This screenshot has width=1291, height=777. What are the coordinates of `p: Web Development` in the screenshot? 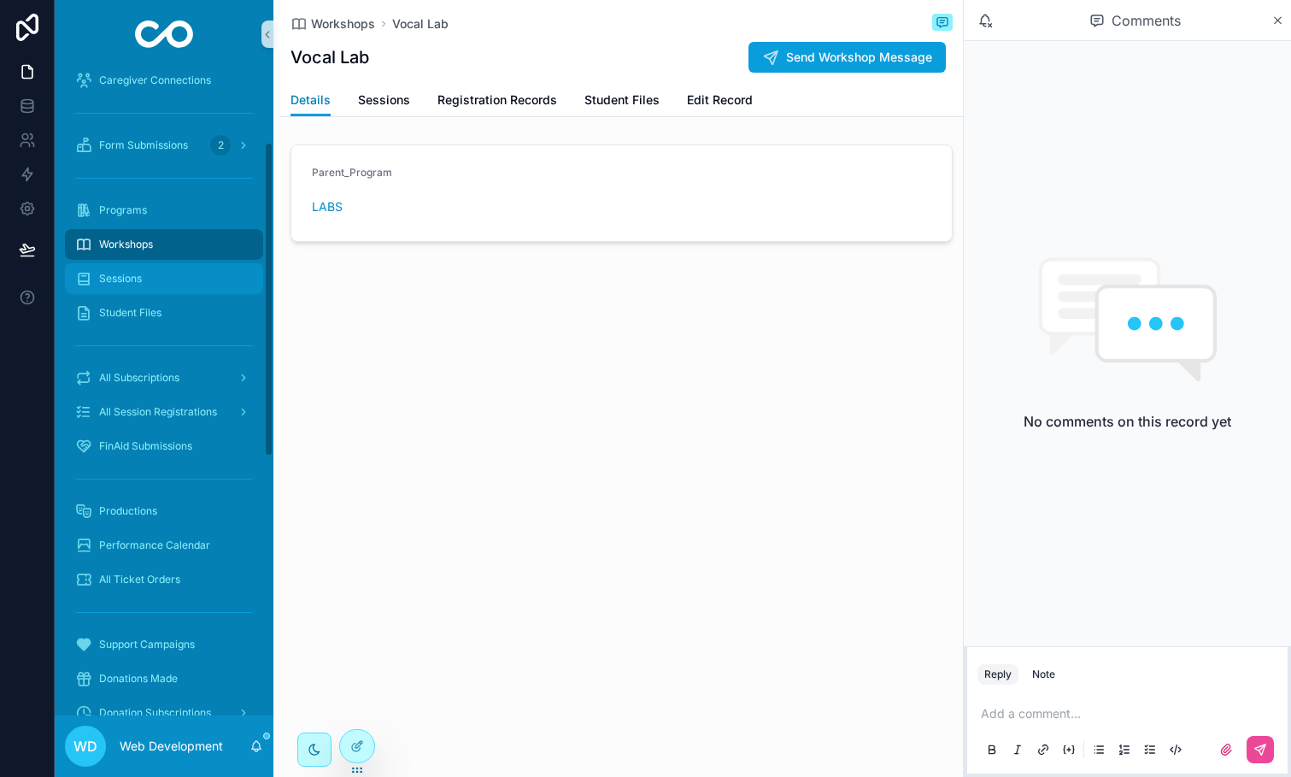 It's located at (171, 746).